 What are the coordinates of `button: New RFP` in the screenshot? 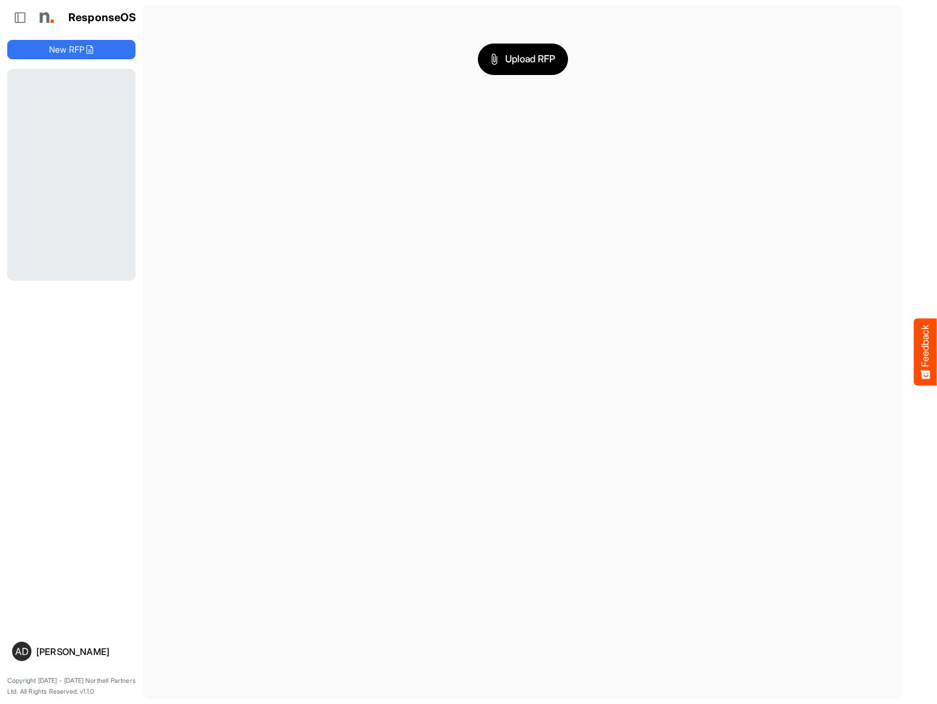 It's located at (71, 50).